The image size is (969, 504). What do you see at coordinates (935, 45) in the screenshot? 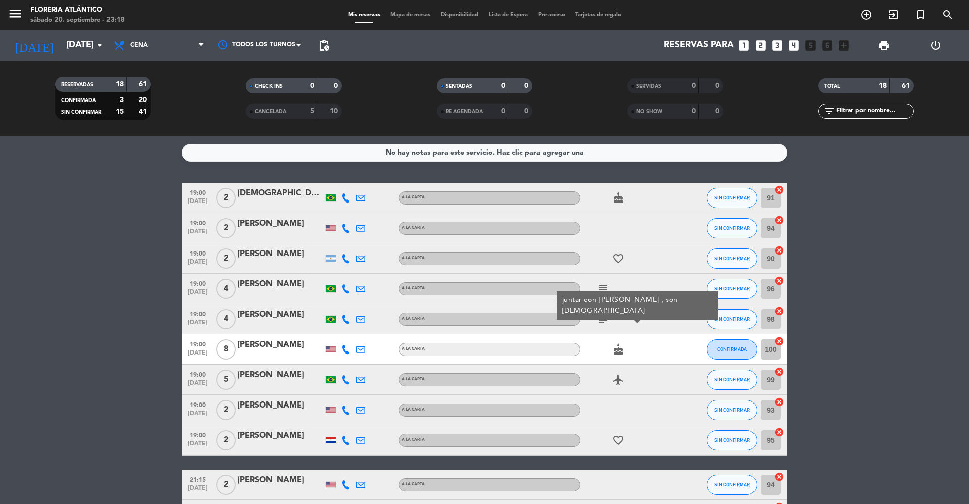
I see `div: LOG OUT` at bounding box center [935, 45].